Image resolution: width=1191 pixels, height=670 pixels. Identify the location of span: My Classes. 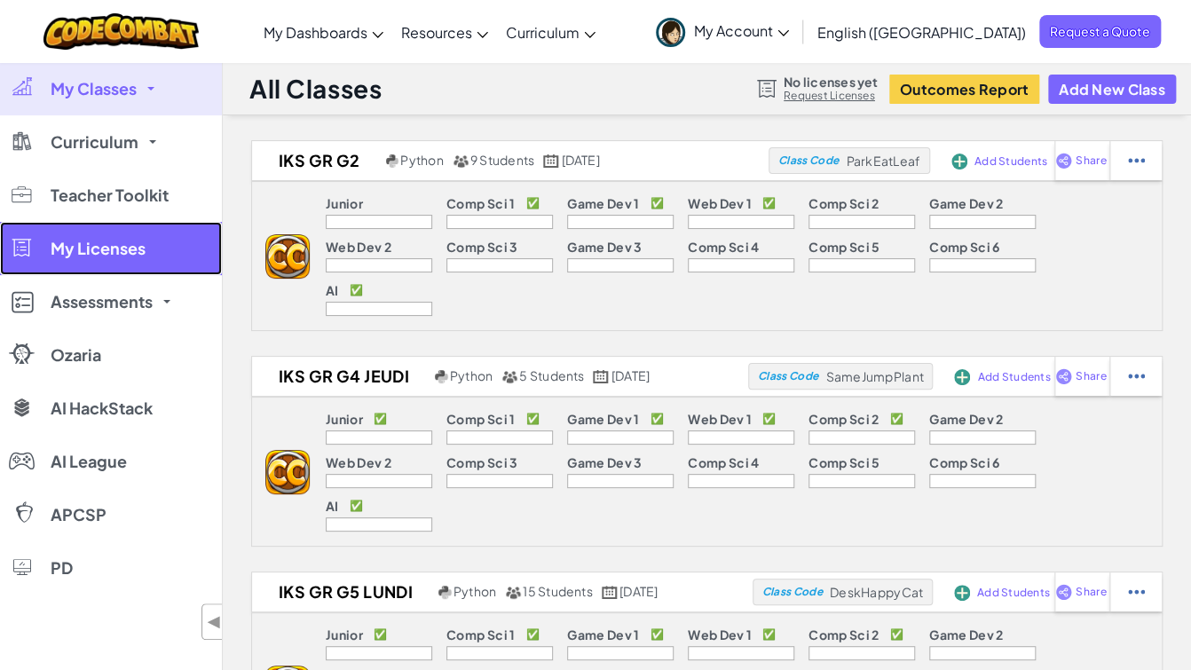
(93, 89).